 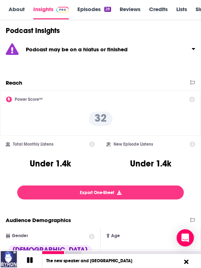 I want to click on h2: New Episode Listens, so click(x=133, y=144).